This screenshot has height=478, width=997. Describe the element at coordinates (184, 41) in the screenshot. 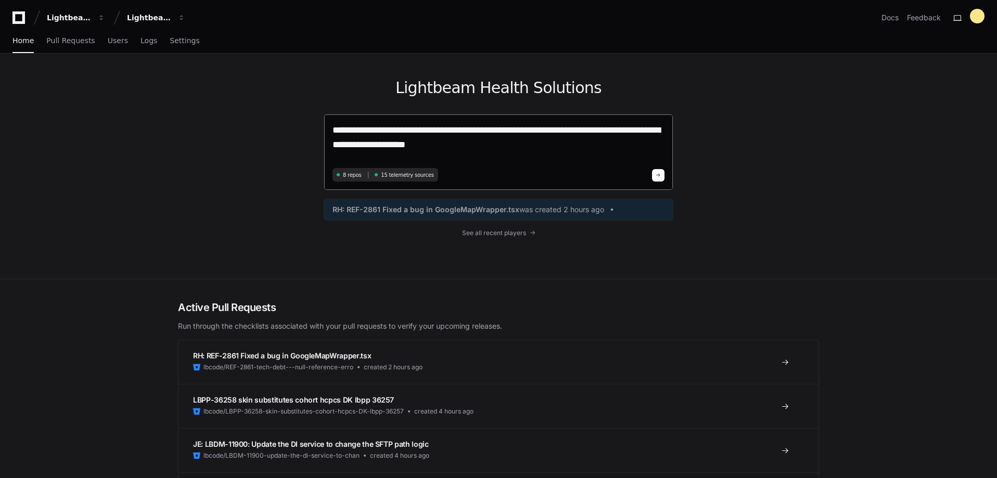

I see `span: Settings` at that location.